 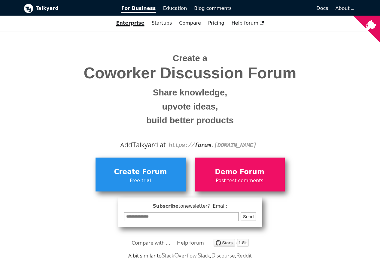 What do you see at coordinates (249, 217) in the screenshot?
I see `button: Send` at bounding box center [249, 217].